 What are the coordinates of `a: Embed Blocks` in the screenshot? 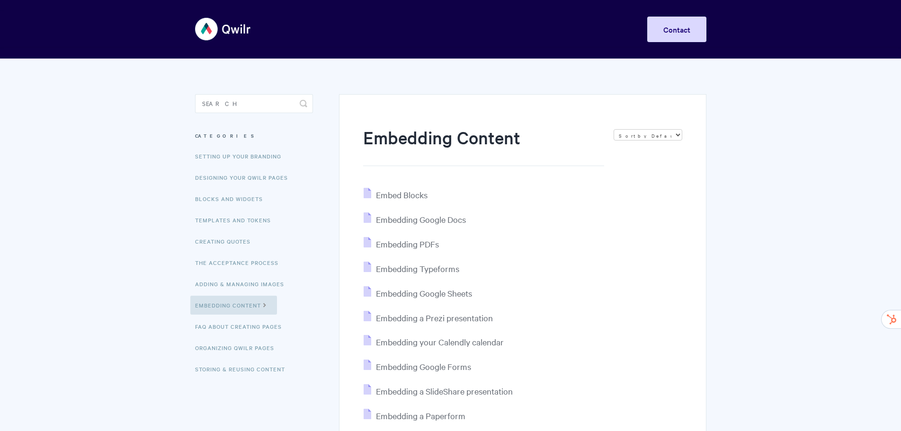 It's located at (395, 195).